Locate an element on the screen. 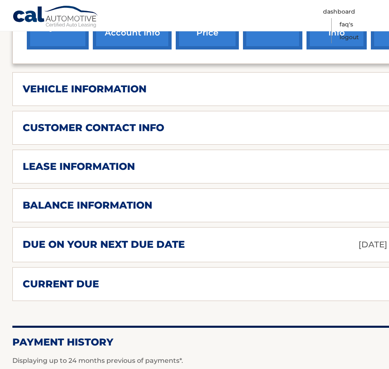 The height and width of the screenshot is (369, 389). h2: current due is located at coordinates (61, 284).